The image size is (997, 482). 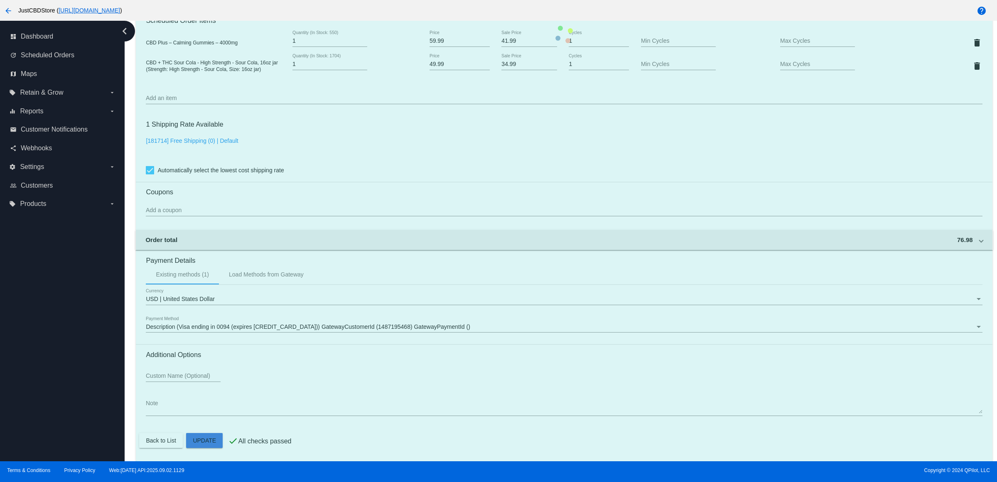 I want to click on a: share Webhooks, so click(x=63, y=148).